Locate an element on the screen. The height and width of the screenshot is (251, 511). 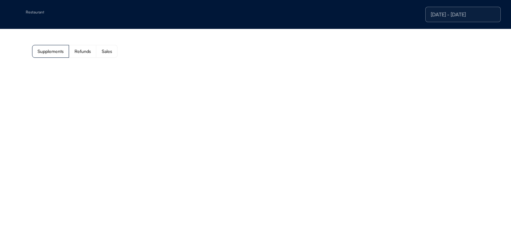
div: Supplements is located at coordinates (50, 51).